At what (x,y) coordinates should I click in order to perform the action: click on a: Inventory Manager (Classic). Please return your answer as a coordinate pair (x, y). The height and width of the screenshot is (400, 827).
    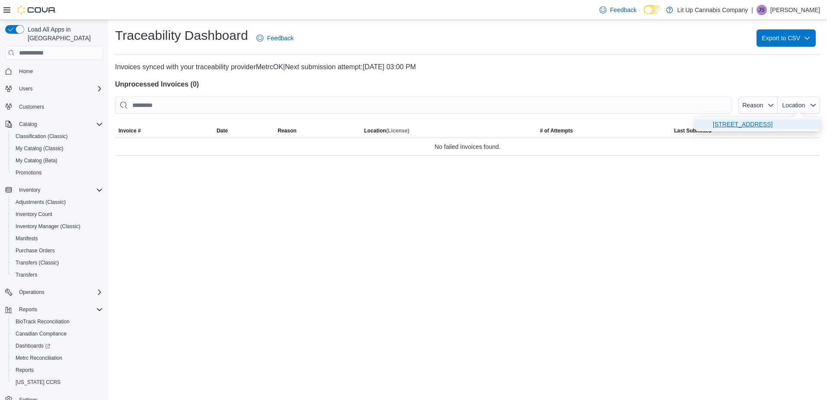
    Looking at the image, I should click on (48, 226).